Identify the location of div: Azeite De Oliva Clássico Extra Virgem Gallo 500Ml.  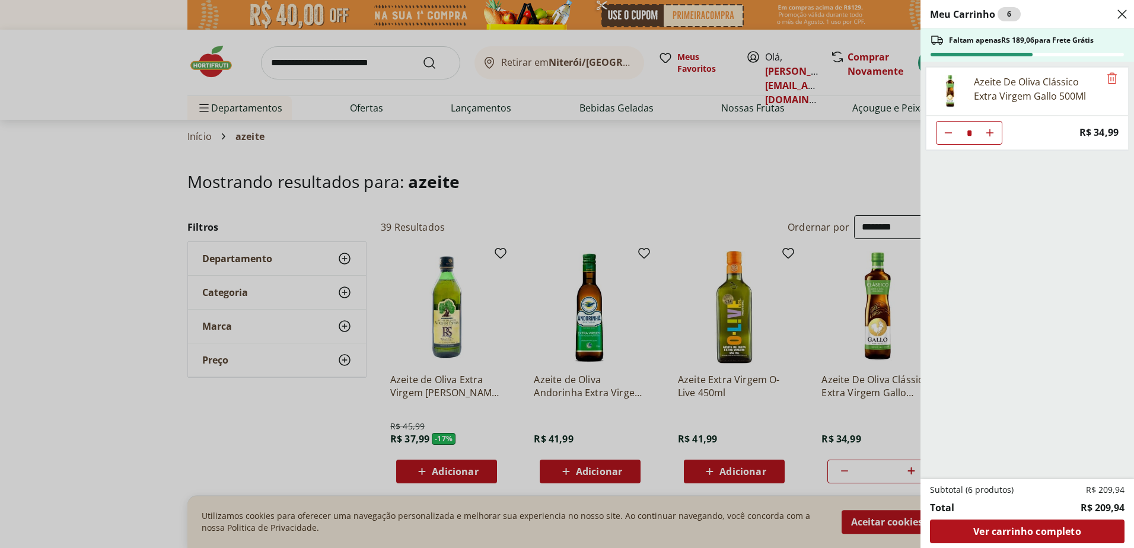
(1037, 89).